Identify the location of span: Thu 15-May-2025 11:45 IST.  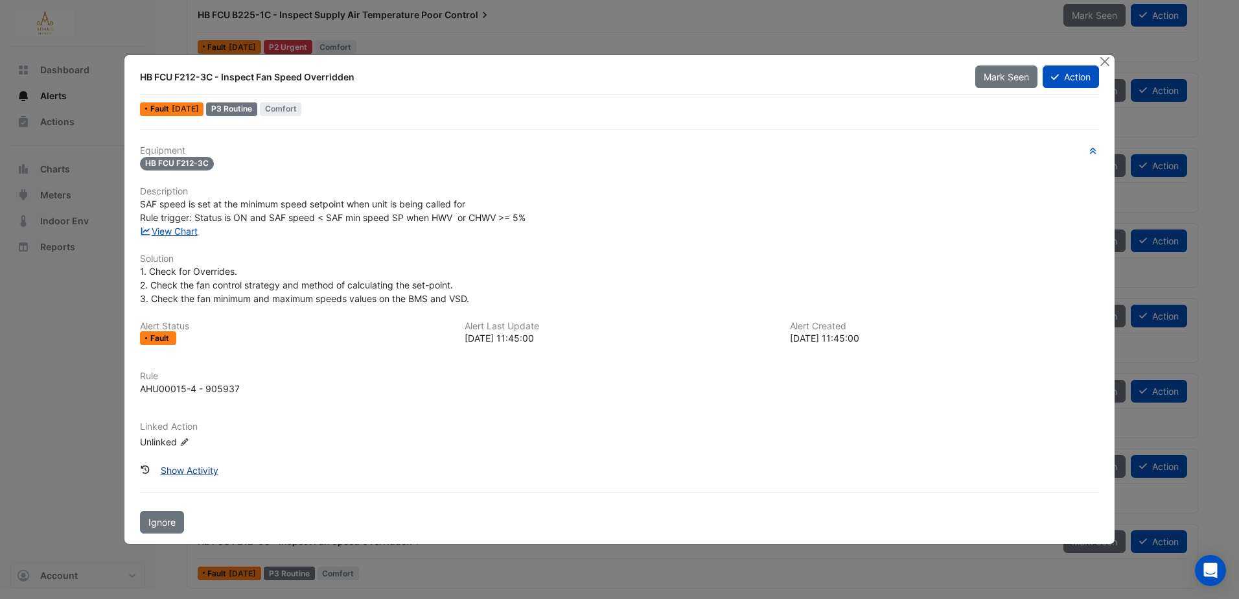
(185, 108).